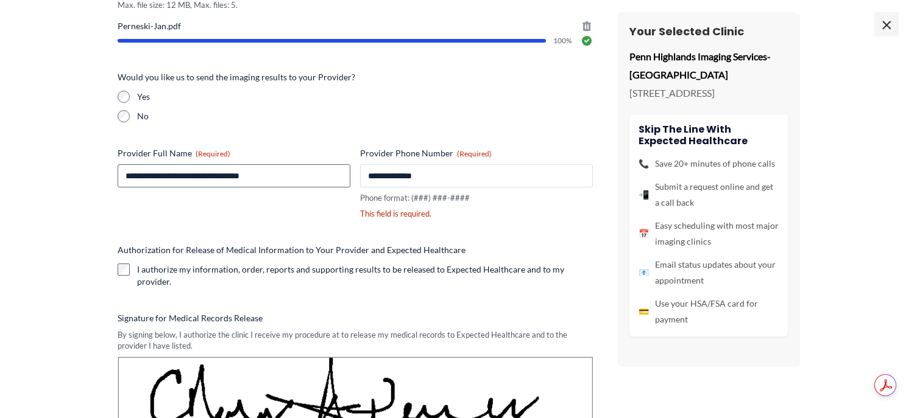  Describe the element at coordinates (234, 153) in the screenshot. I see `label: Provider Full Name` at that location.